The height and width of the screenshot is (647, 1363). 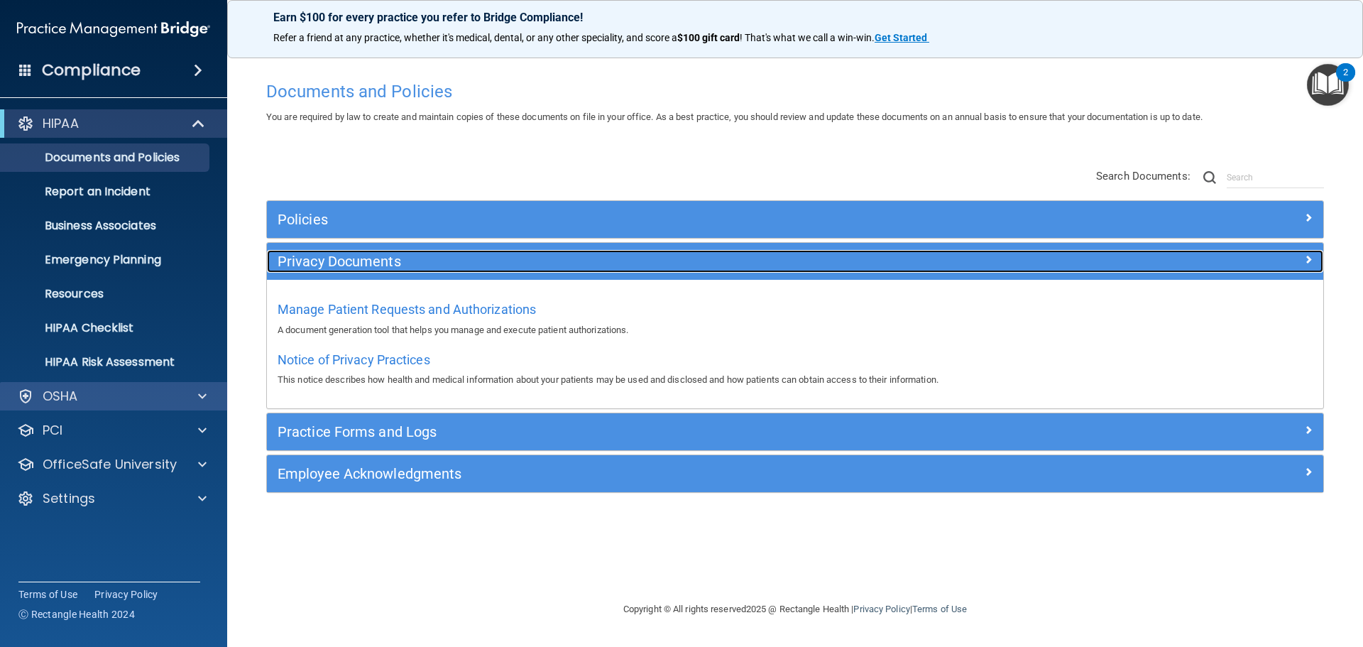 I want to click on h5: Employee Acknowledgments, so click(x=663, y=474).